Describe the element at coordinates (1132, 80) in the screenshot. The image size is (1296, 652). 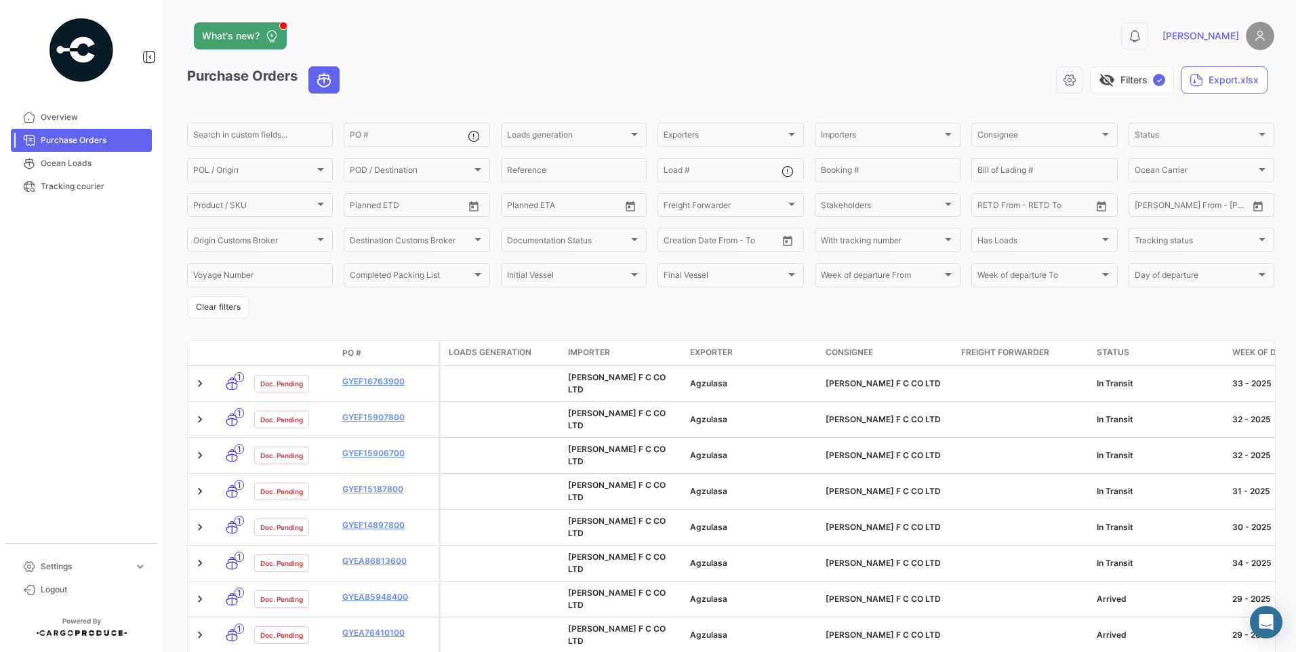
I see `button: visibility_offFilters✓` at that location.